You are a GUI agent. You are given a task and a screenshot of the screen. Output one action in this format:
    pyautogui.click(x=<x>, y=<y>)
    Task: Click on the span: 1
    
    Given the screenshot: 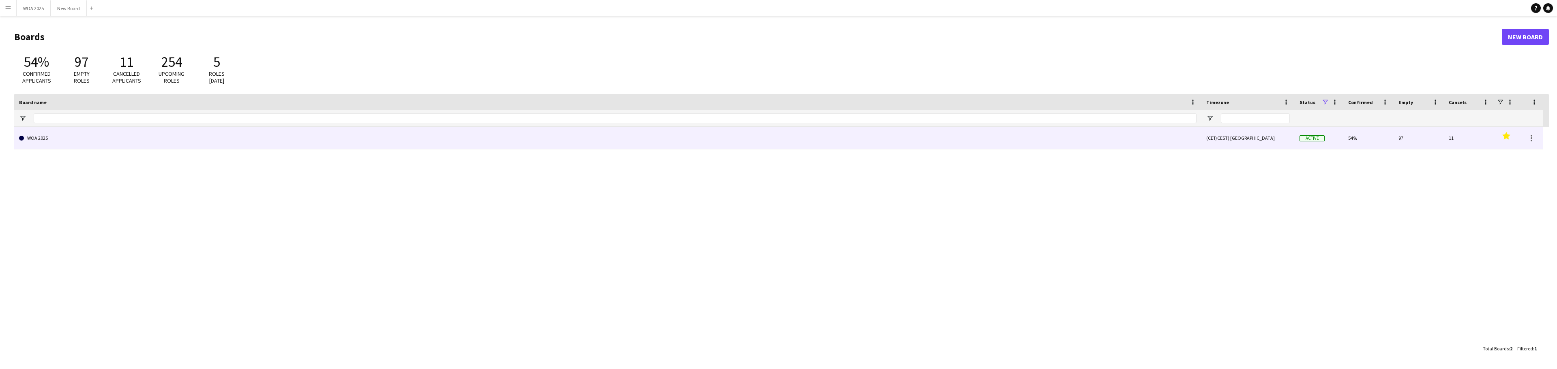 What is the action you would take?
    pyautogui.click(x=1535, y=349)
    